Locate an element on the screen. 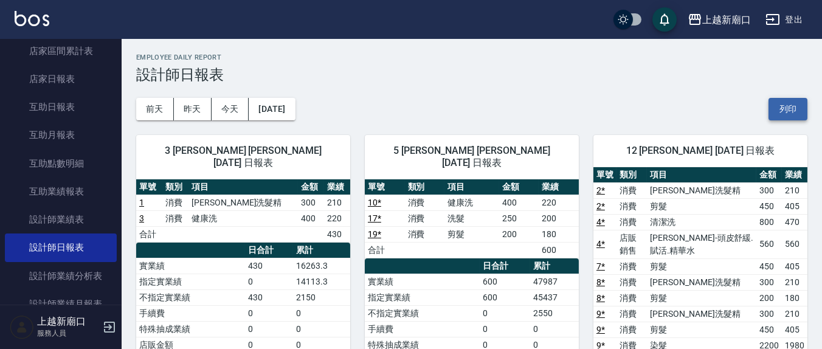 The image size is (822, 349). button: 今天 is located at coordinates (231, 109).